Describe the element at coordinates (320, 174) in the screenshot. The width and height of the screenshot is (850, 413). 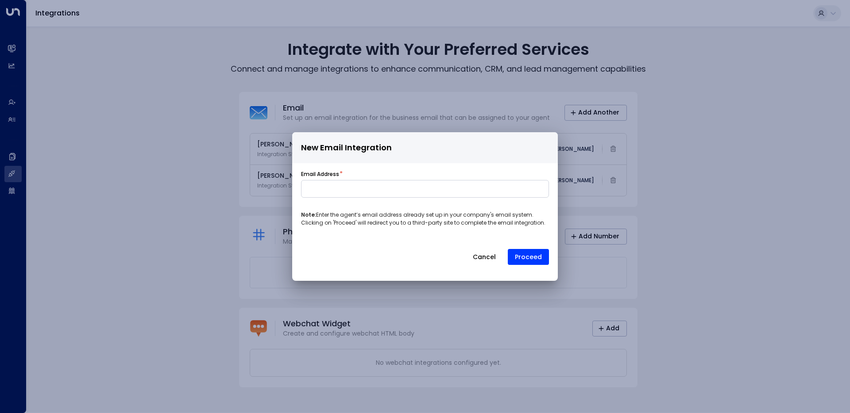
I see `label: Email Address` at that location.